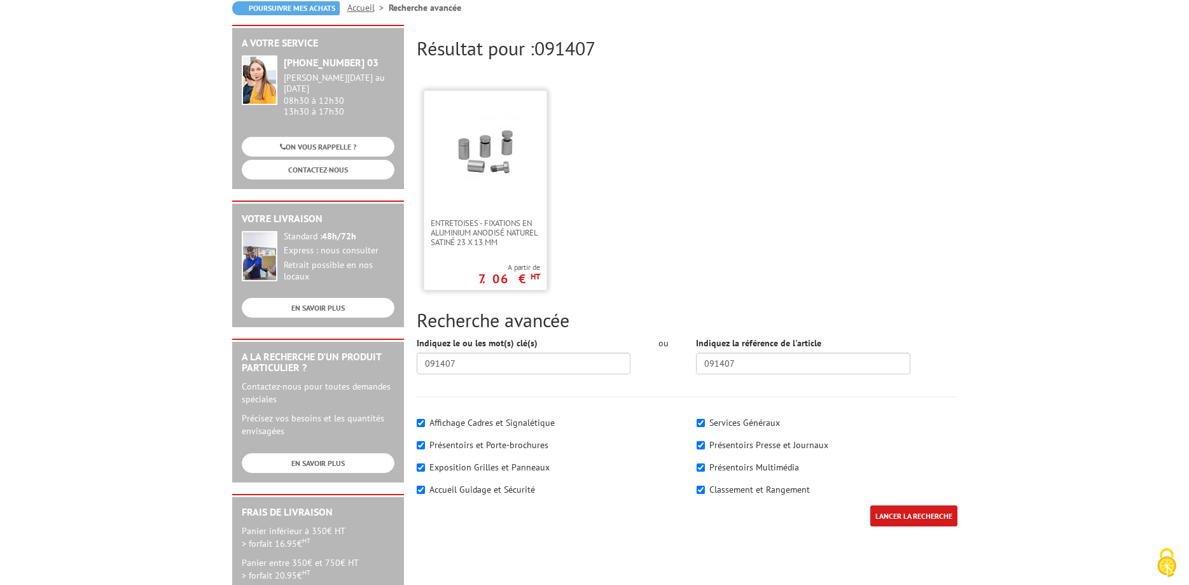  I want to click on span: > forfait 20.95€, so click(276, 575).